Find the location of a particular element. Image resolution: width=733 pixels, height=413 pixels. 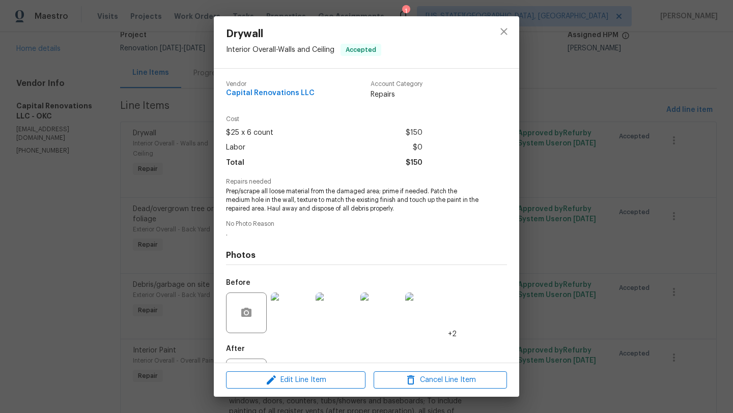

span: +2 is located at coordinates (452, 335).